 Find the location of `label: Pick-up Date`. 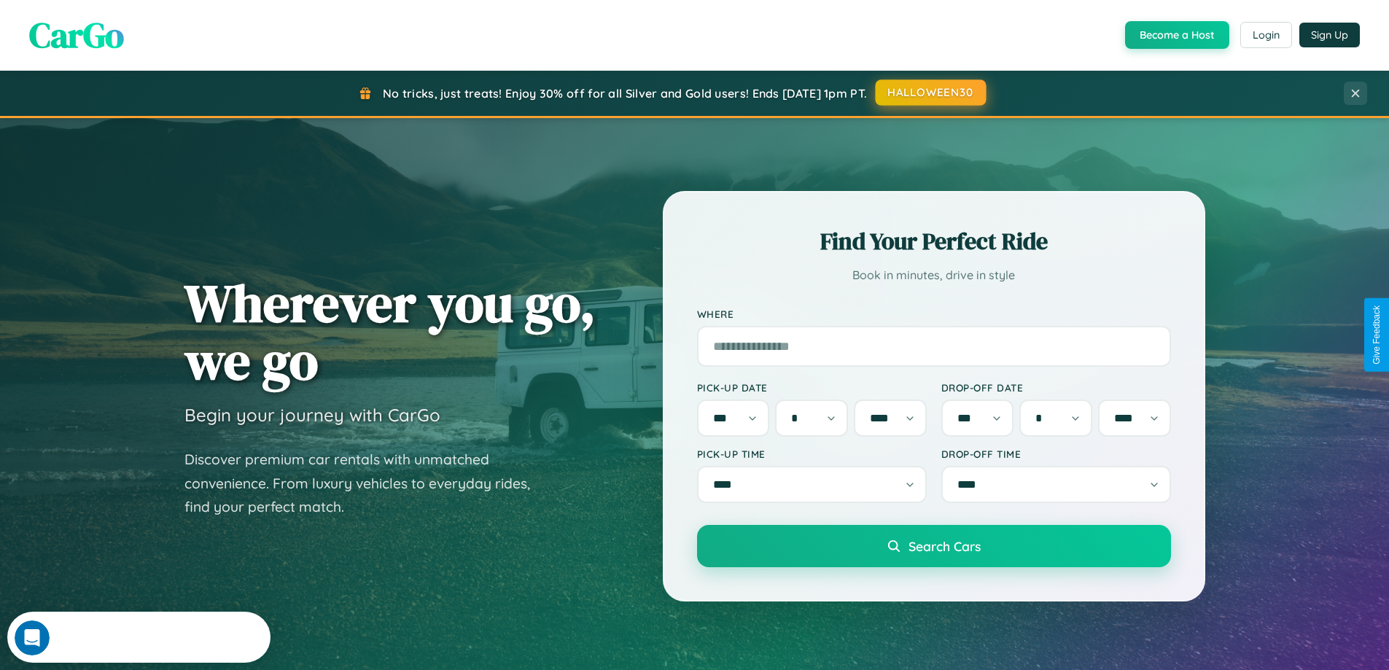

label: Pick-up Date is located at coordinates (811, 387).